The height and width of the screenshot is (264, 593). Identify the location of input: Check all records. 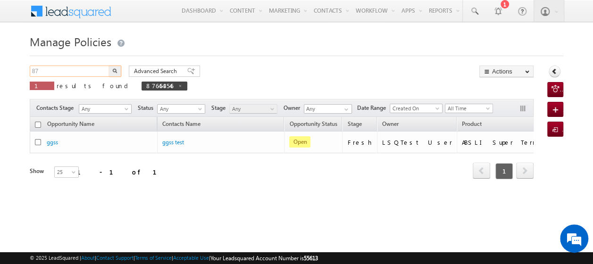
(38, 125).